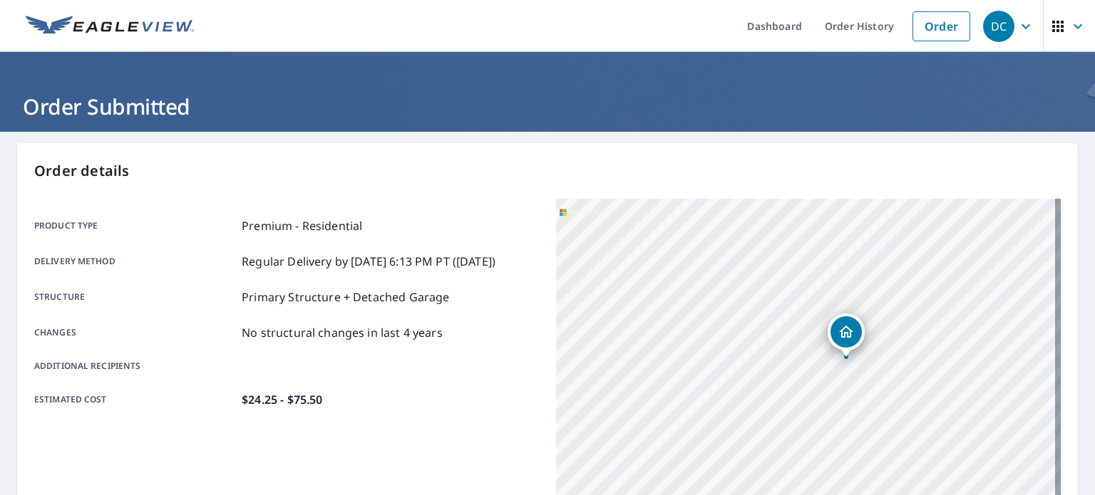  Describe the element at coordinates (342, 333) in the screenshot. I see `p: No structural changes in last 4 years` at that location.